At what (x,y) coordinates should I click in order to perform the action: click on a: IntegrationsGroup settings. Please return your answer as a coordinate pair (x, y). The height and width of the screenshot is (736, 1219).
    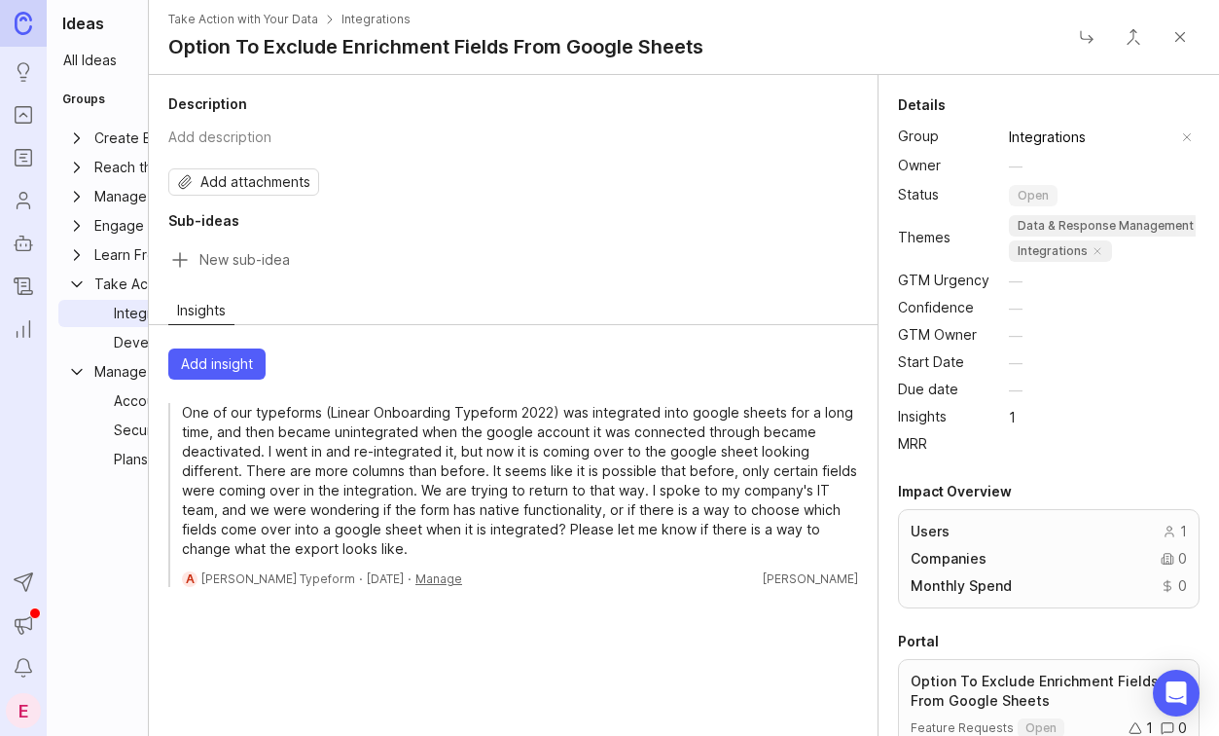
    Looking at the image, I should click on (181, 313).